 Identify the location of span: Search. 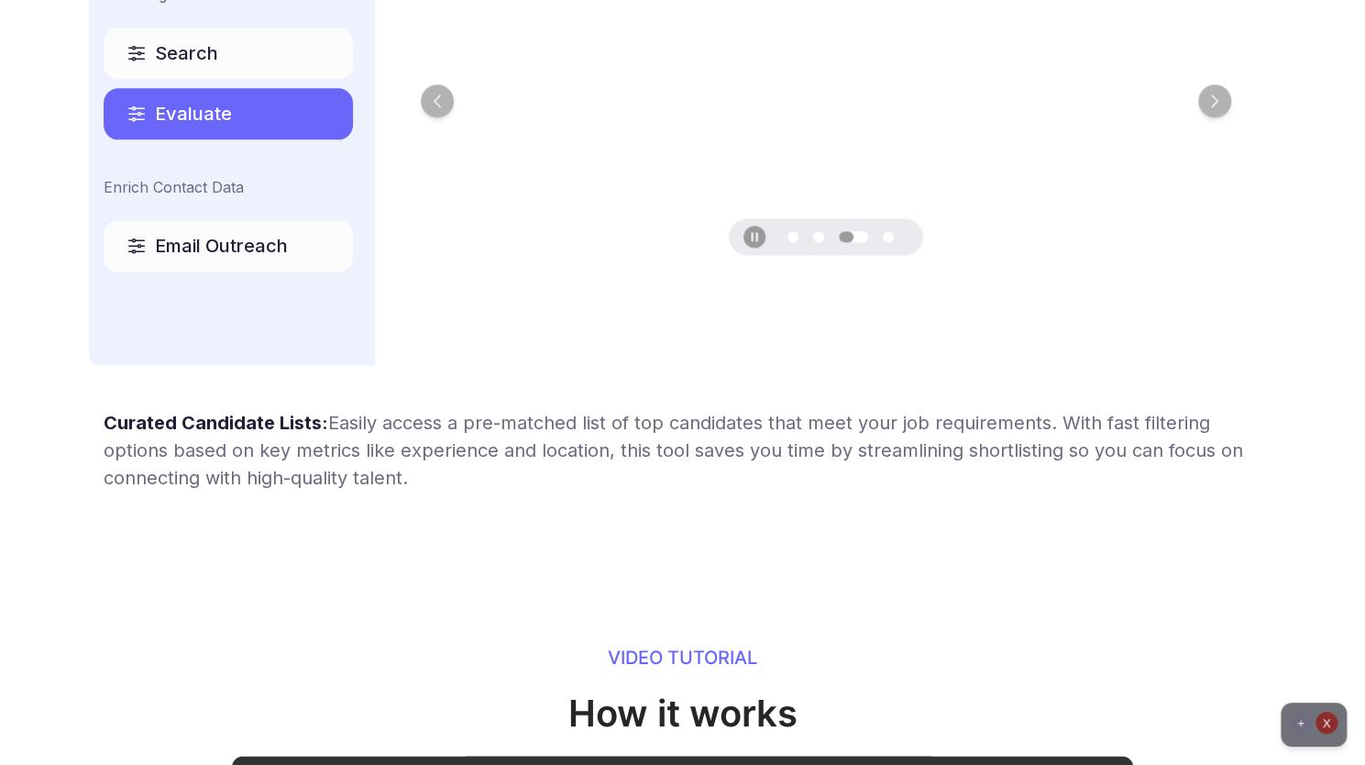
(186, 53).